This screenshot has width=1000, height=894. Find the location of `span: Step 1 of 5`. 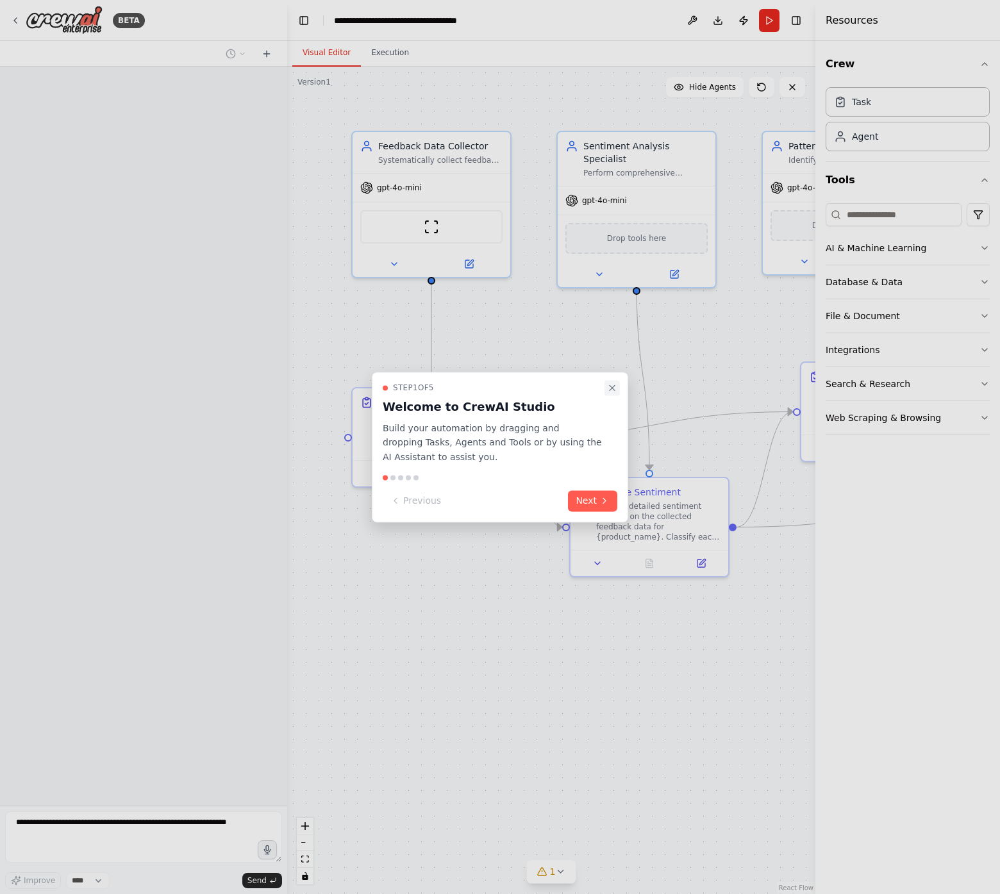

span: Step 1 of 5 is located at coordinates (413, 388).